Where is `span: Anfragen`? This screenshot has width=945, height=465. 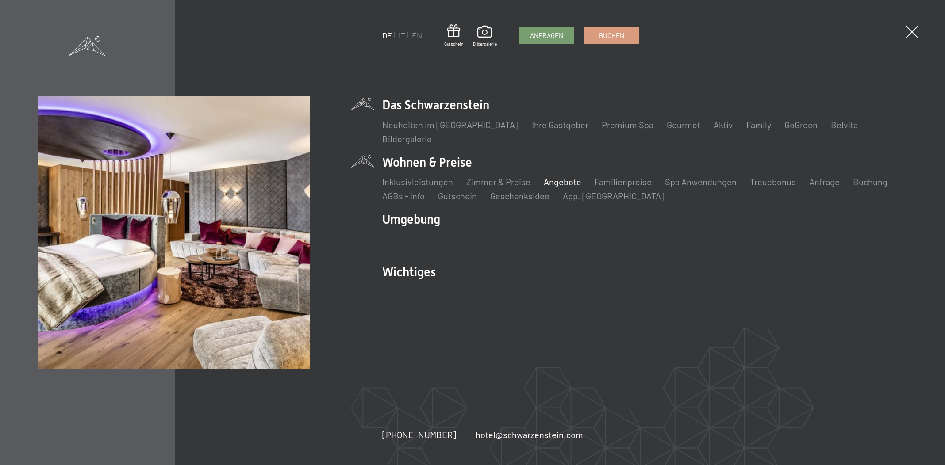
span: Anfragen is located at coordinates (546, 35).